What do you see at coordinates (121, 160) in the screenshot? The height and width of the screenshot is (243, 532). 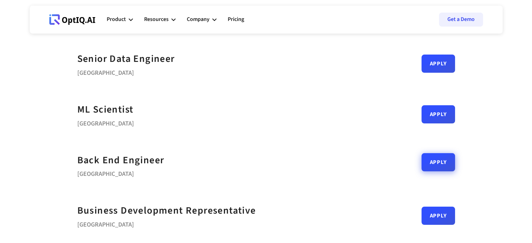 I see `div: Back End Engineer` at bounding box center [121, 160].